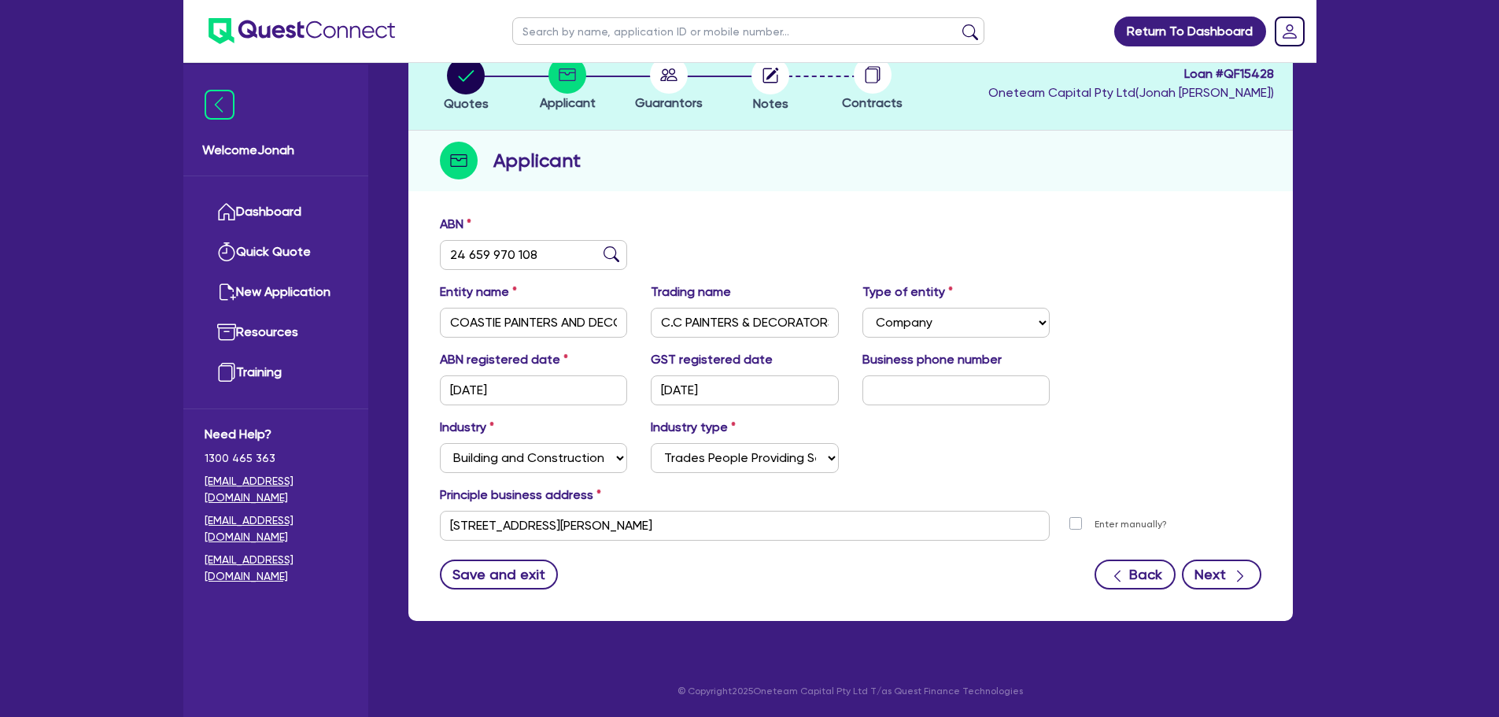 The image size is (1499, 717). I want to click on span: Applicant, so click(567, 102).